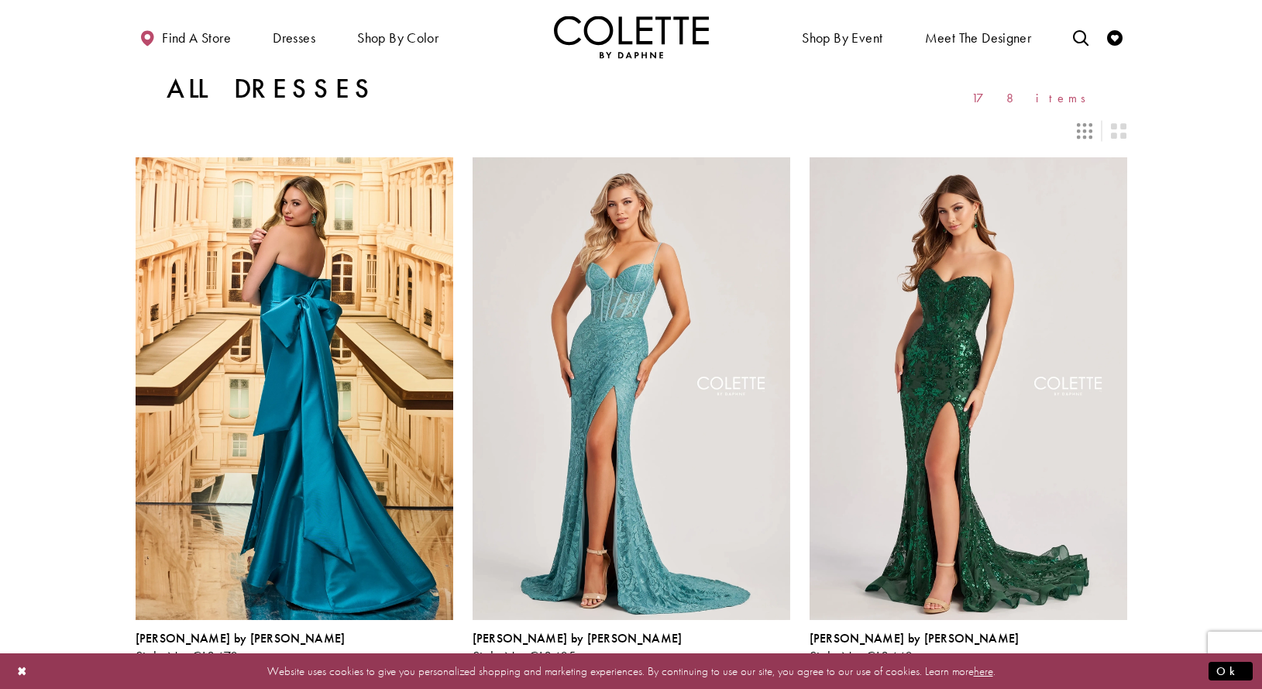 The width and height of the screenshot is (1262, 689). I want to click on a: Meet the designer, so click(979, 36).